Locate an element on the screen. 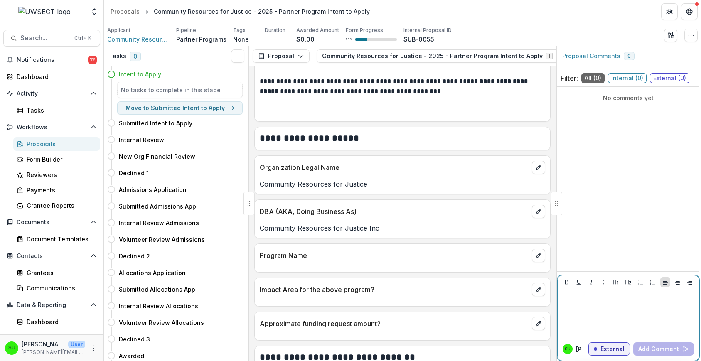 The height and width of the screenshot is (361, 701). h3: Tasks is located at coordinates (118, 56).